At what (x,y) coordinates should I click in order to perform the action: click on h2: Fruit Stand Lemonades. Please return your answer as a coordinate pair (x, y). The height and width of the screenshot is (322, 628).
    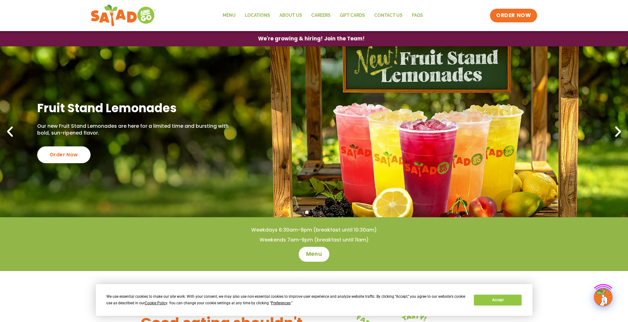
    Looking at the image, I should click on (135, 108).